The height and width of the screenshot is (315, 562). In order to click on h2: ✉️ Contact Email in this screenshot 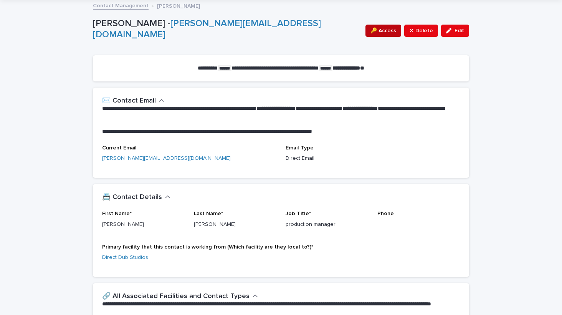, I will do `click(129, 101)`.